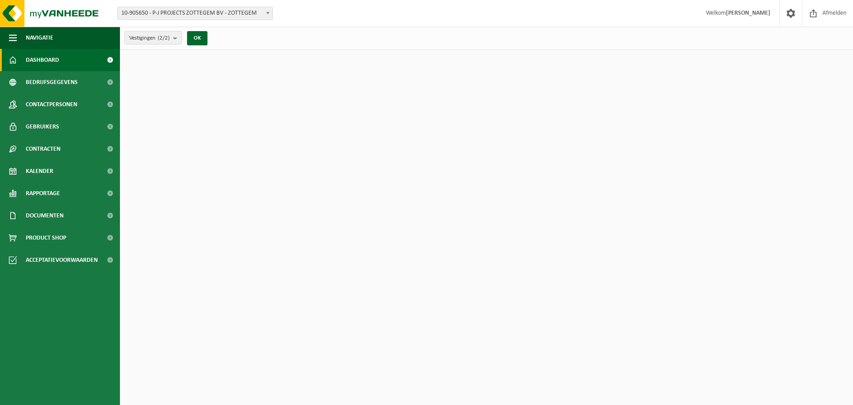 The image size is (853, 405). Describe the element at coordinates (195, 13) in the screenshot. I see `span: 10-905650 - P-J PROJECTS ZOTTEGEM BV - ZOTTEGEM` at that location.